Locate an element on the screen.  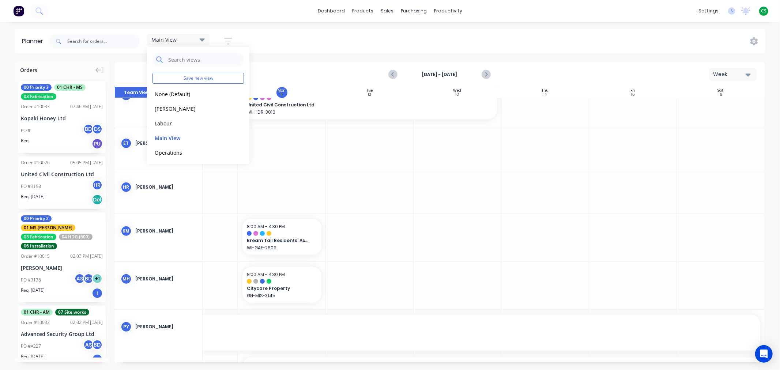
div: Advanced Security Group Ltd is located at coordinates (62, 334).